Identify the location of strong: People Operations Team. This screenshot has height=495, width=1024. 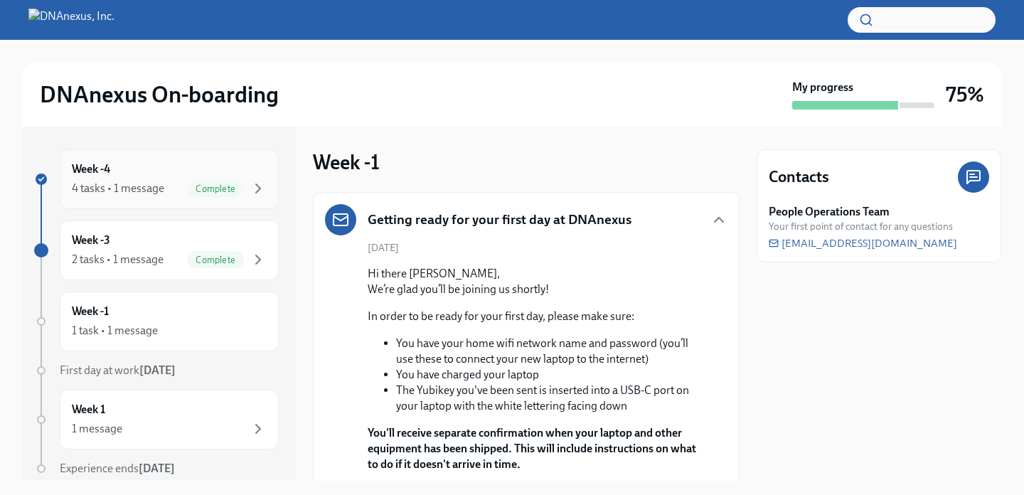
(829, 212).